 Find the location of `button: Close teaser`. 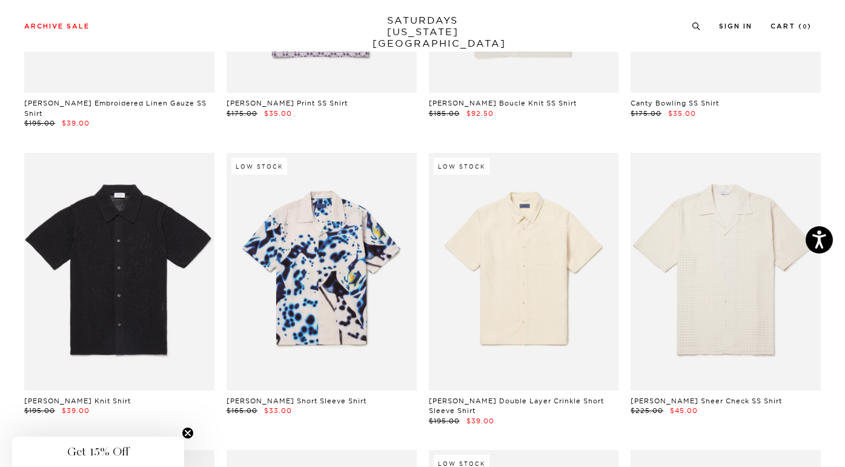

button: Close teaser is located at coordinates (188, 433).